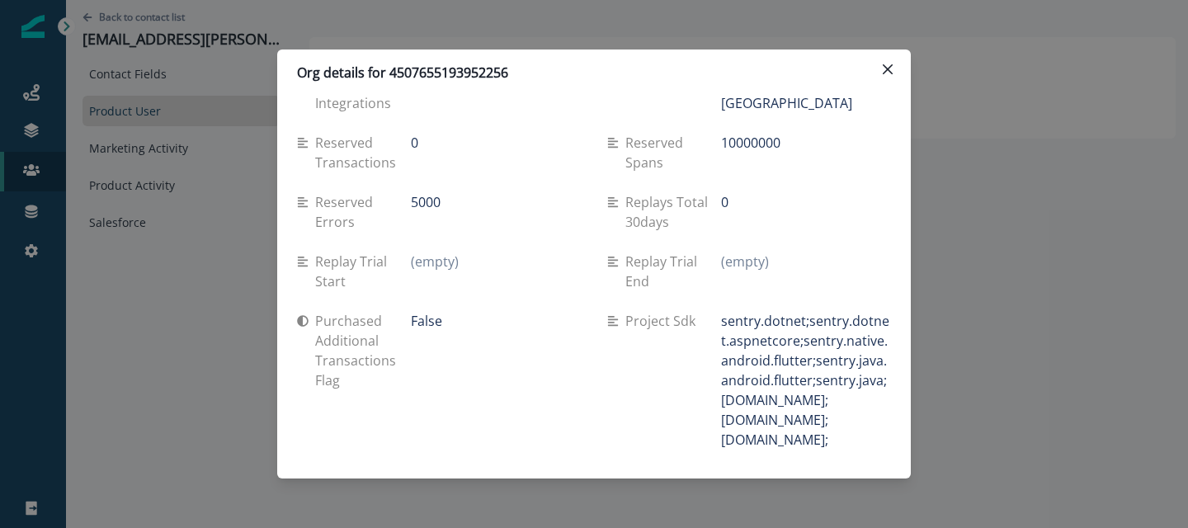  I want to click on button: Close, so click(888, 69).